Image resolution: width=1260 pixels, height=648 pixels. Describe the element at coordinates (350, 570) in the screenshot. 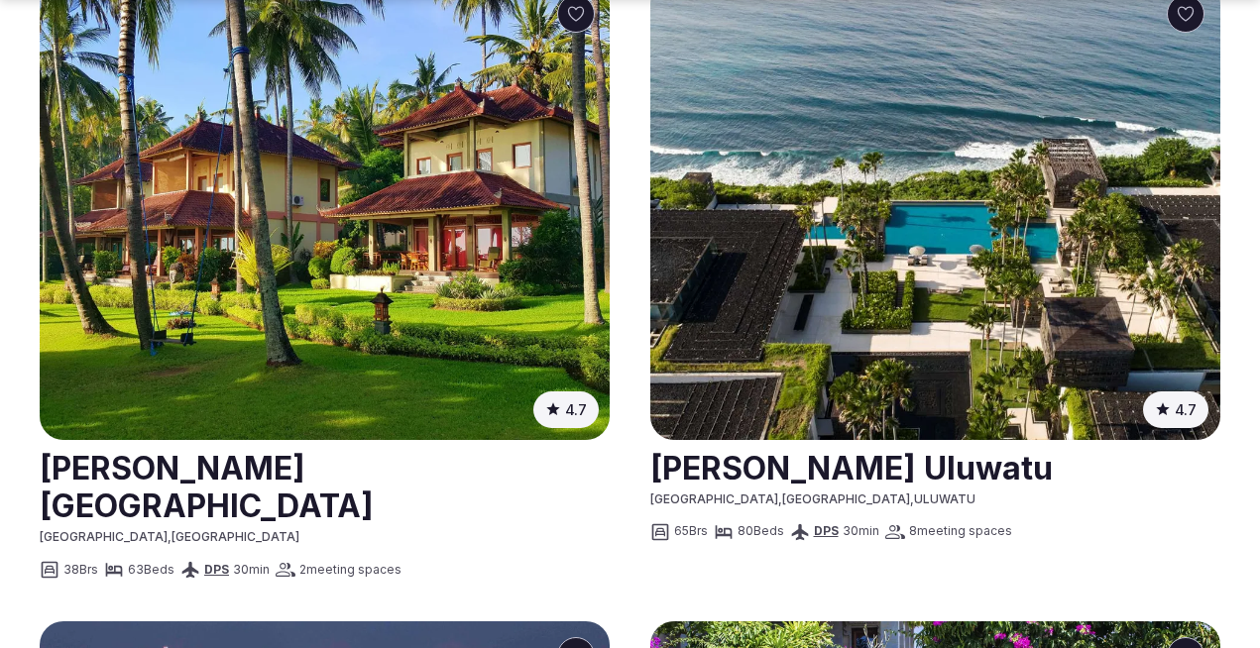

I see `span: 2 meeting spaces` at that location.